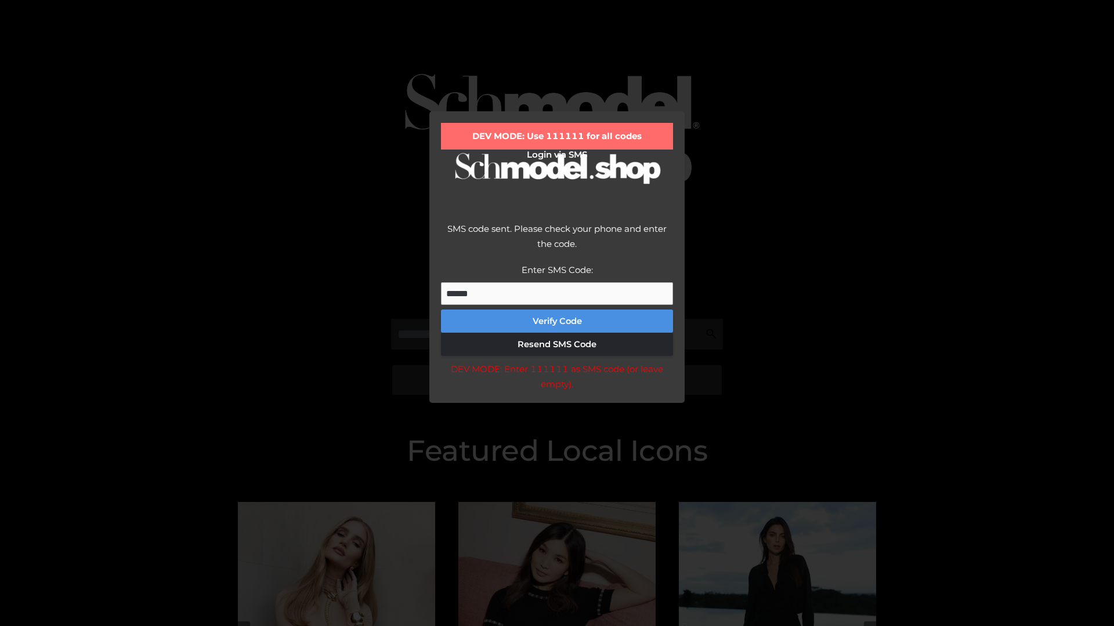 Image resolution: width=1114 pixels, height=626 pixels. I want to click on button: Resend SMS Code, so click(557, 345).